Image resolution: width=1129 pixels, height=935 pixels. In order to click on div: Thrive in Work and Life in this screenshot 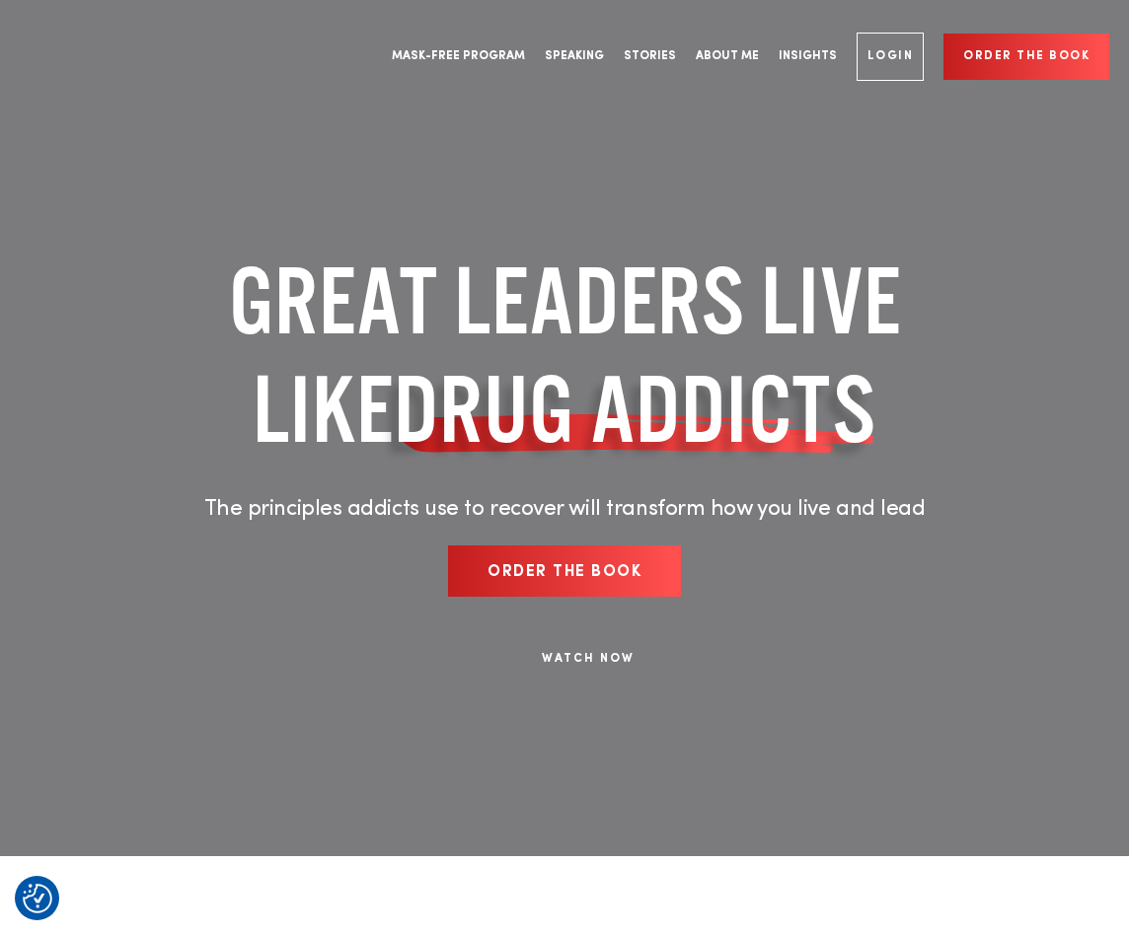, I will do `click(928, 896)`.